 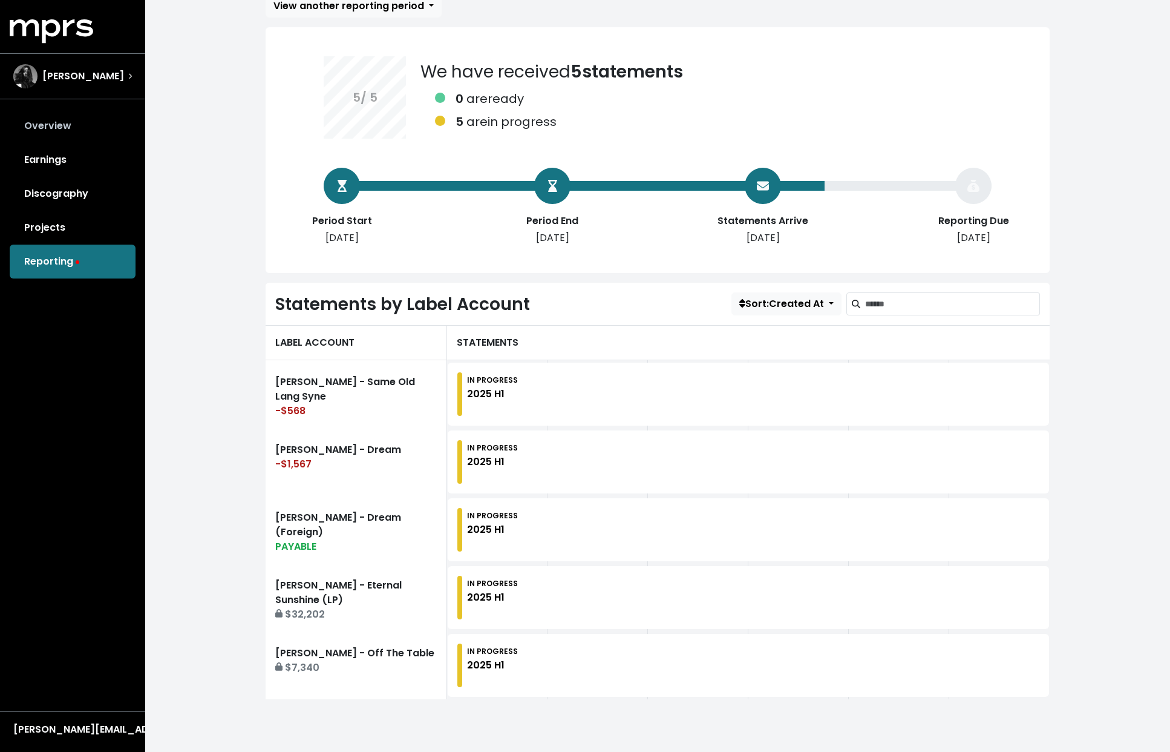 I want to click on div: $32,202, so click(x=356, y=614).